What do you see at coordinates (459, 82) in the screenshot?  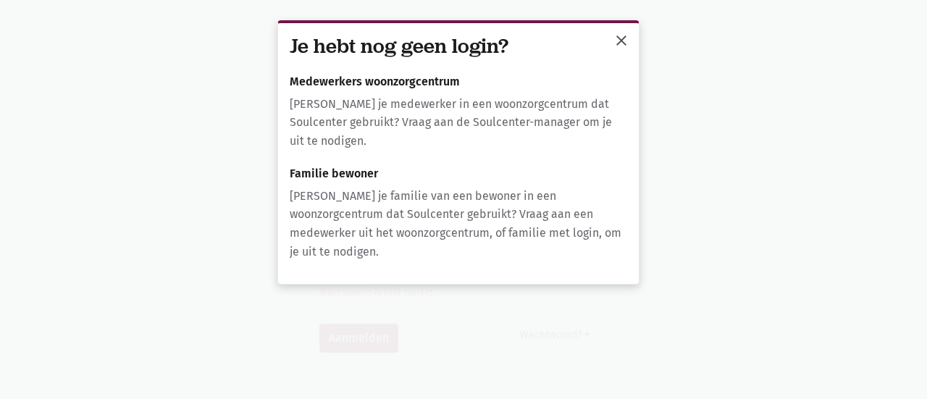 I see `h6: Medewerkers woonzorgcentrum` at bounding box center [459, 82].